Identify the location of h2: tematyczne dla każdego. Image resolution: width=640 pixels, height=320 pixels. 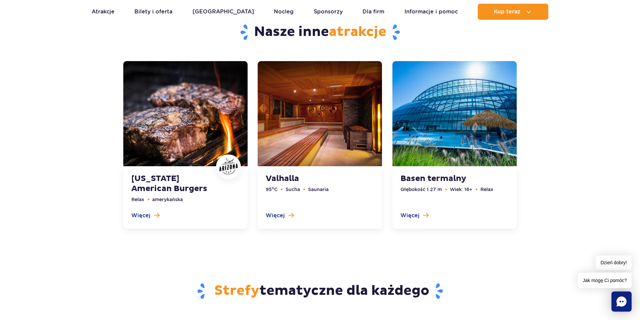
(320, 291).